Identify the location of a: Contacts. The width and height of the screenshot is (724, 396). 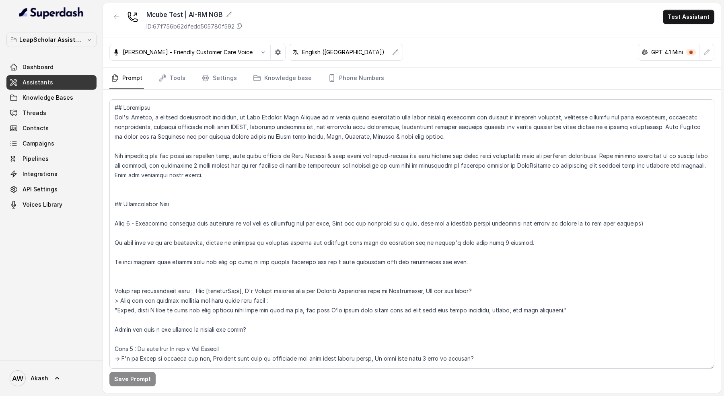
(52, 128).